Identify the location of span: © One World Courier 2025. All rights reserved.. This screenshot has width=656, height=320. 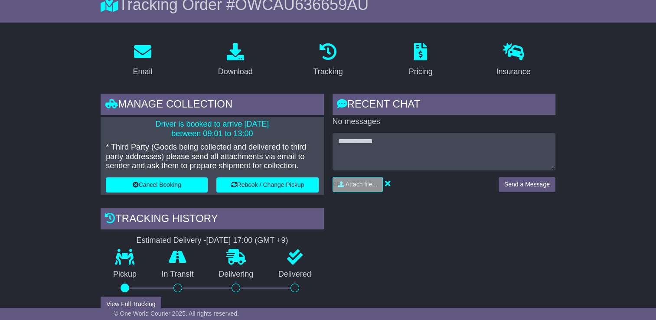
(176, 313).